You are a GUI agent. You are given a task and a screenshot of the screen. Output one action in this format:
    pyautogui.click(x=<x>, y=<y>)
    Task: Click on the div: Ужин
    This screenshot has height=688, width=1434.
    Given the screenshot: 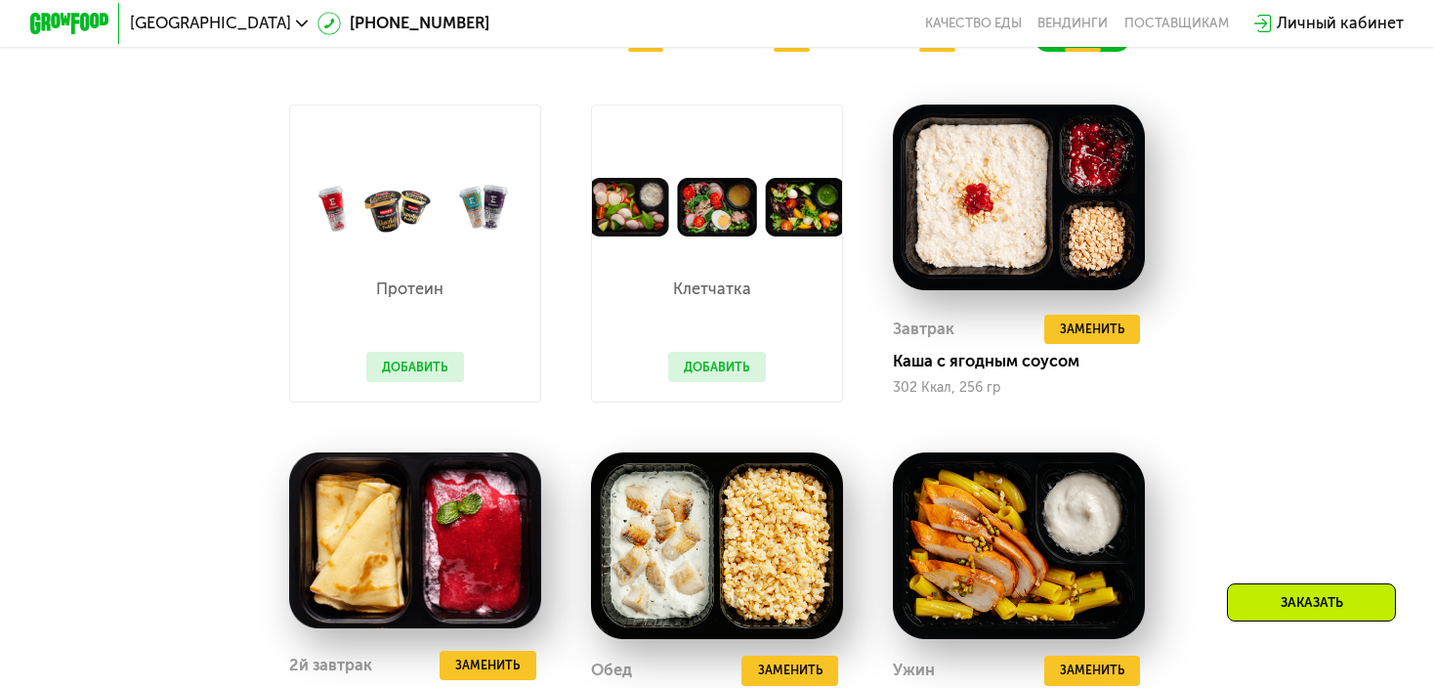 What is the action you would take?
    pyautogui.click(x=913, y=670)
    